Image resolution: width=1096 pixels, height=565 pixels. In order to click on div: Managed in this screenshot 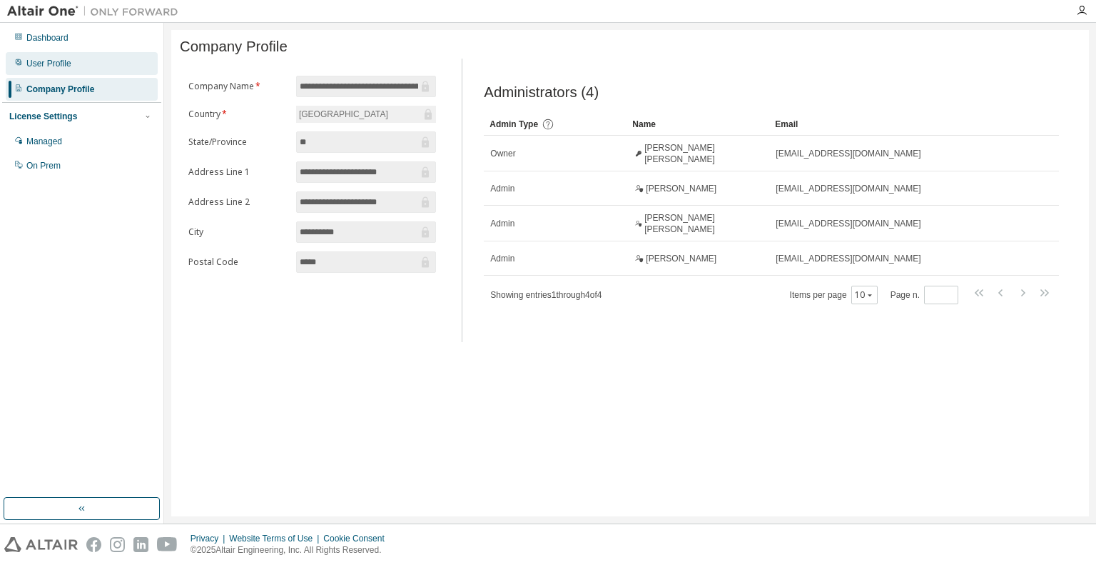, I will do `click(44, 141)`.